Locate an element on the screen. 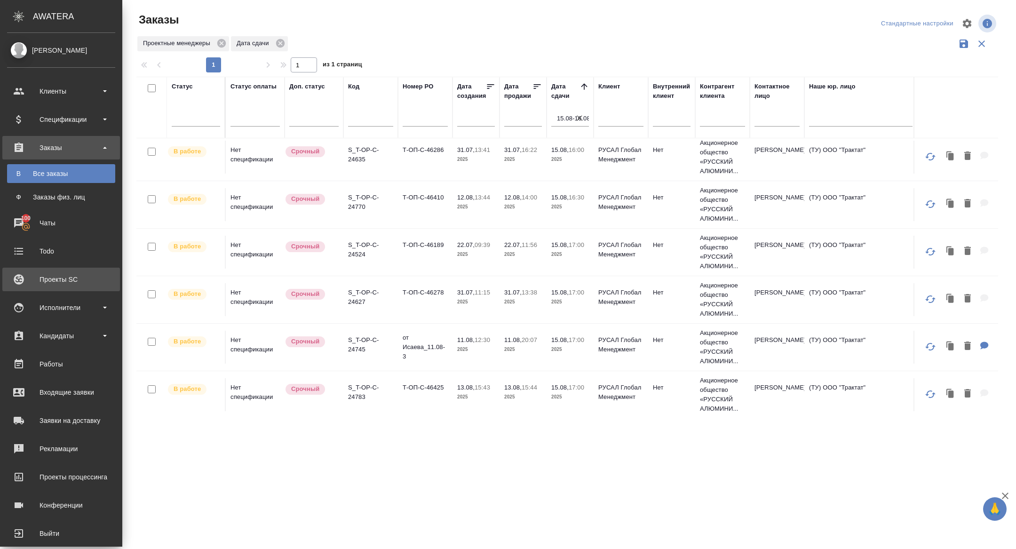 This screenshot has height=549, width=1016. p: 13.08, is located at coordinates (466, 387).